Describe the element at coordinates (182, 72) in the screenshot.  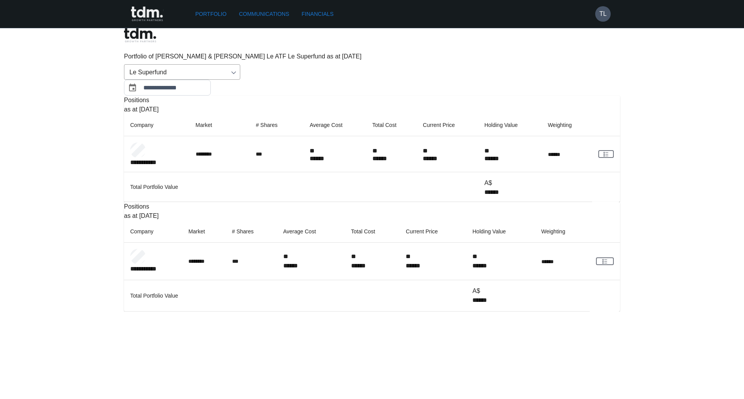
I see `div: Le Superfund` at that location.